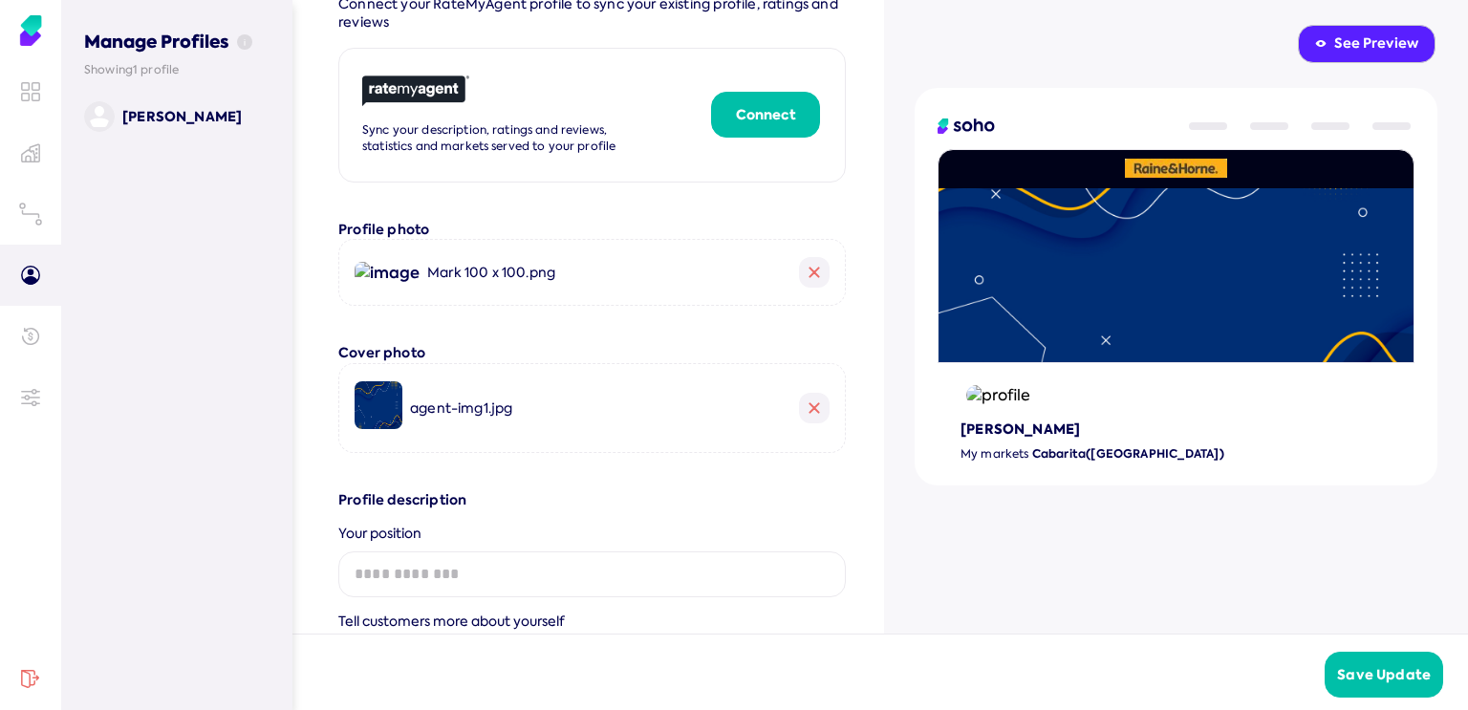 The height and width of the screenshot is (710, 1468). I want to click on span: My markets, so click(994, 454).